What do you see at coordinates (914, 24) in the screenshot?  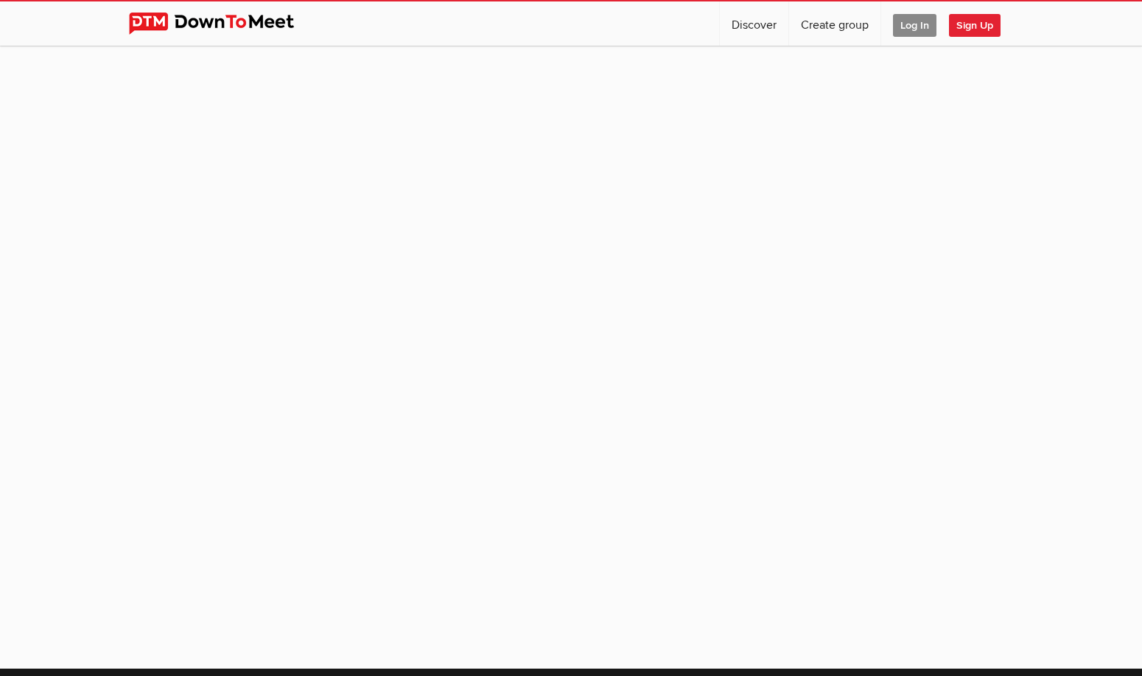 I see `a: Log In` at bounding box center [914, 24].